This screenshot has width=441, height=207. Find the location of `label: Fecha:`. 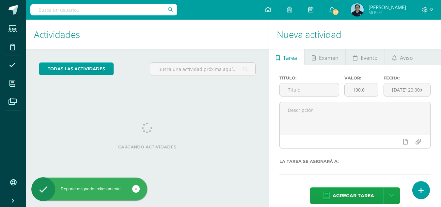

label: Fecha: is located at coordinates (407, 78).